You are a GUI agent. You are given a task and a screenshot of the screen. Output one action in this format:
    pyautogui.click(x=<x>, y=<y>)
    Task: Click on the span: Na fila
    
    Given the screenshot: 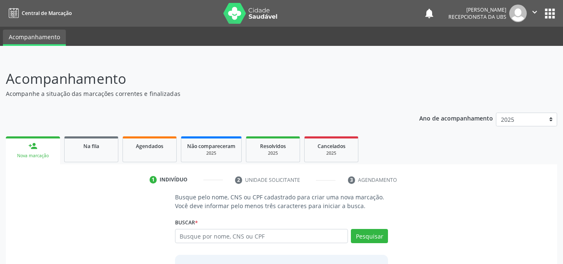 What is the action you would take?
    pyautogui.click(x=91, y=146)
    